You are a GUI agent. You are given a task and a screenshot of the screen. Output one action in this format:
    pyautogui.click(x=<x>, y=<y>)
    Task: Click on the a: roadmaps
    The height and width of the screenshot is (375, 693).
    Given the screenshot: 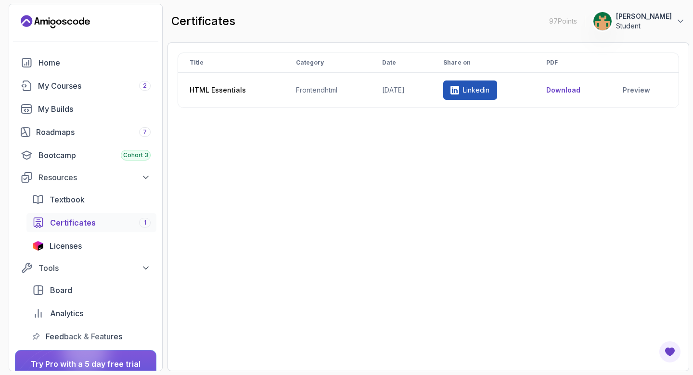 What is the action you would take?
    pyautogui.click(x=86, y=132)
    